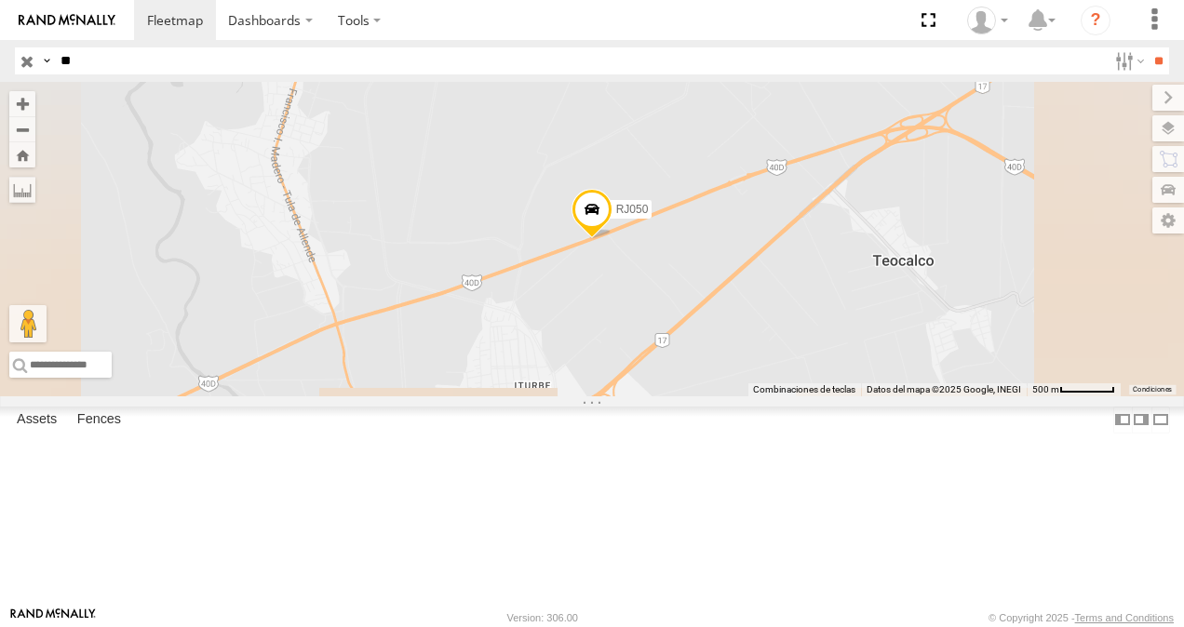 Image resolution: width=1184 pixels, height=627 pixels. Describe the element at coordinates (944, 389) in the screenshot. I see `span: Datos del mapa ©2025 Google, INEGI` at that location.